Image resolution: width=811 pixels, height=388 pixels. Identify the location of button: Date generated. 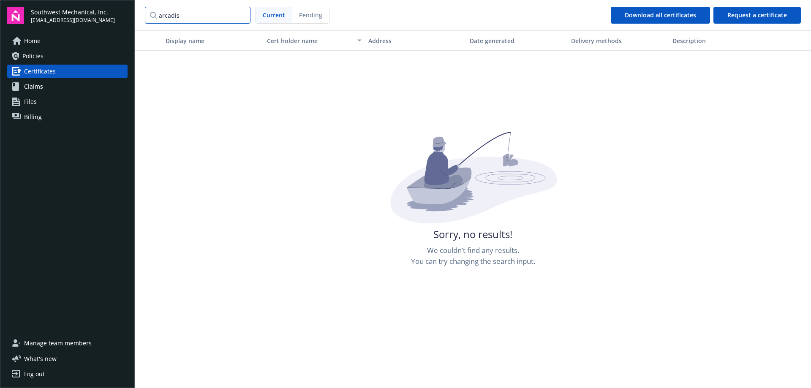
(517, 41).